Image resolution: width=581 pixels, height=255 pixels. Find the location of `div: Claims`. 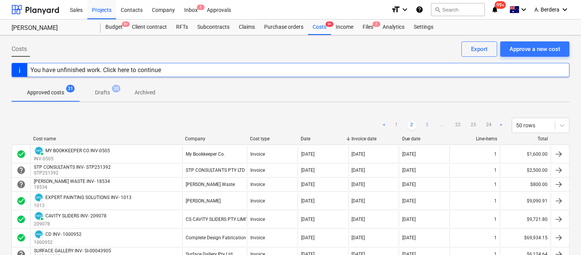

div: Claims is located at coordinates (247, 27).